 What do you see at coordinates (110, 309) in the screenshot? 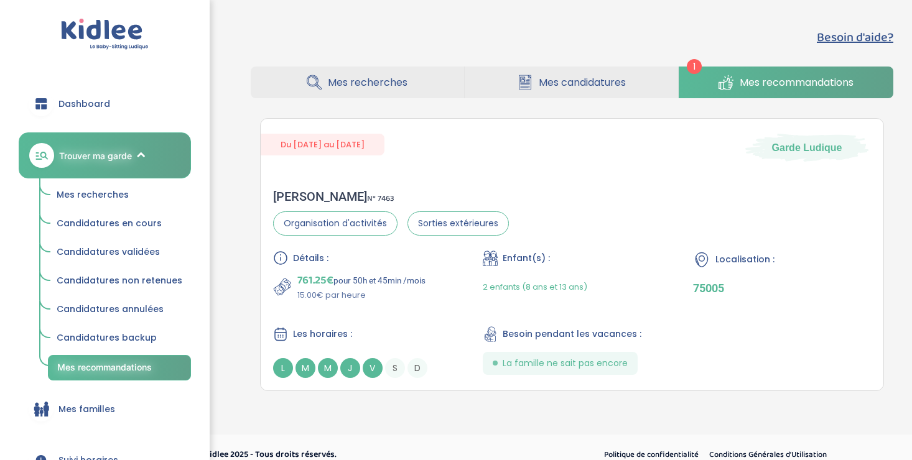
I see `span: Candidatures annulées` at bounding box center [110, 309].